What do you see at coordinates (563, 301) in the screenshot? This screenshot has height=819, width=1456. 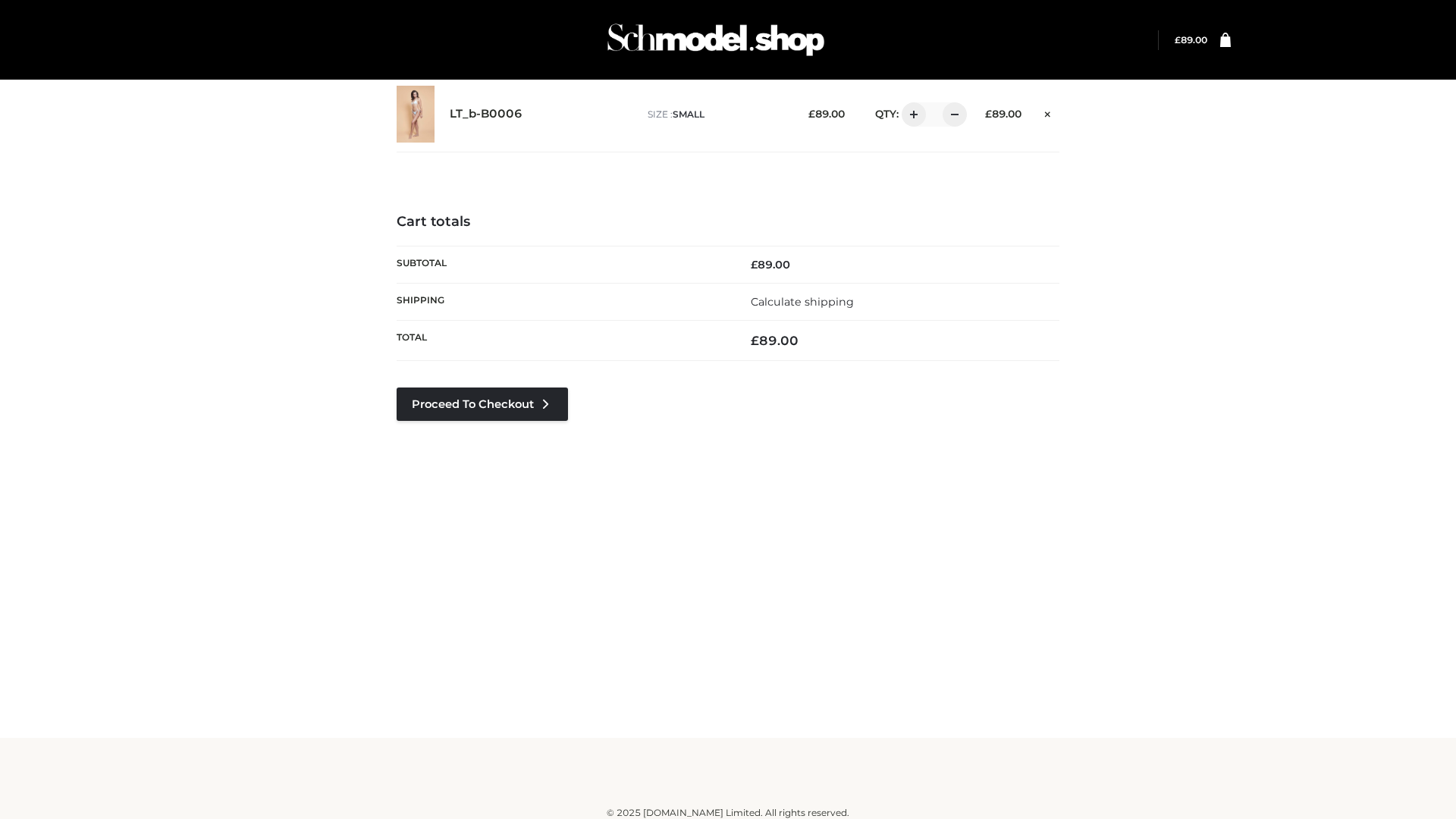 I see `th: Shipping` at bounding box center [563, 301].